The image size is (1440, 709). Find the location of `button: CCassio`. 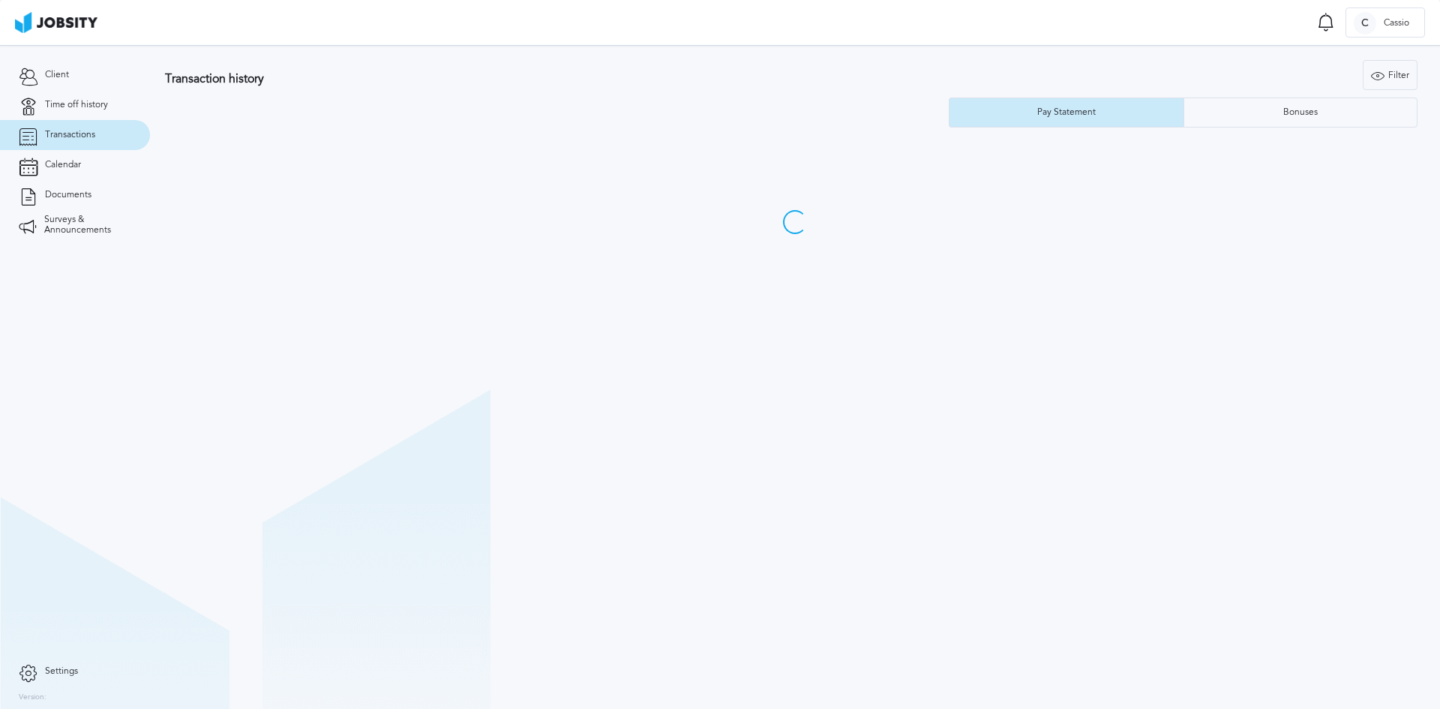

button: CCassio is located at coordinates (1386, 23).